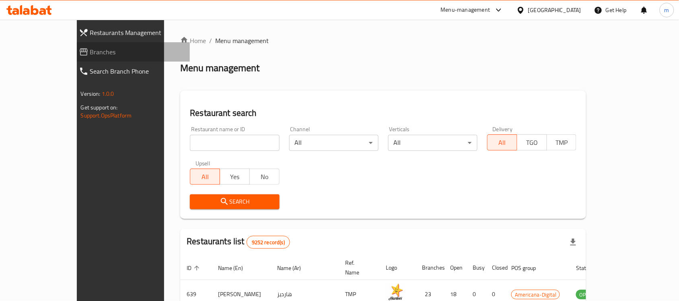 This screenshot has width=679, height=301. What do you see at coordinates (586, 295) in the screenshot?
I see `div: OPEN` at bounding box center [586, 295].